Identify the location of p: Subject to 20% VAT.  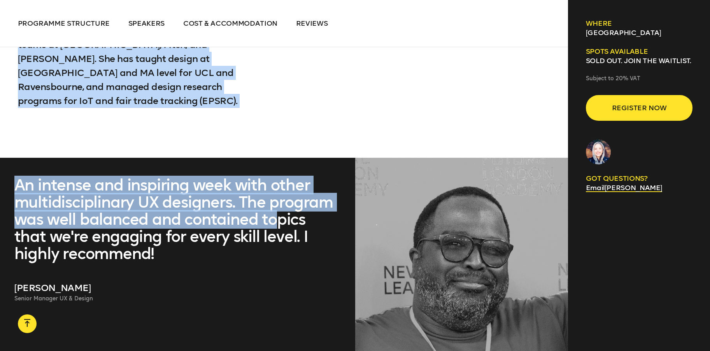
(639, 79).